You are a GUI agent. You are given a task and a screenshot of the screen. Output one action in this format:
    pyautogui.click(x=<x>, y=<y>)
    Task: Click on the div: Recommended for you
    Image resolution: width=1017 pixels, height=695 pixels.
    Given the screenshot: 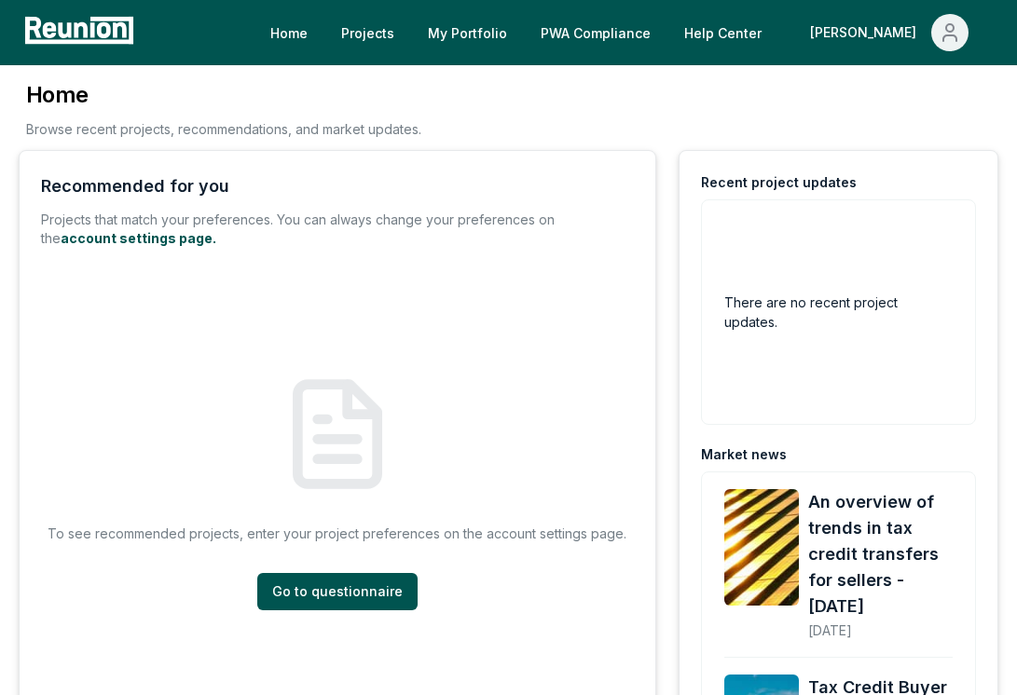 What is the action you would take?
    pyautogui.click(x=135, y=186)
    